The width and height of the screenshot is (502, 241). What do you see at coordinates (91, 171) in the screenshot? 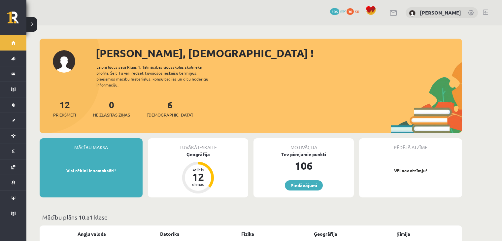
I see `p: Visi rēķini ir samaksāti!` at bounding box center [91, 171].